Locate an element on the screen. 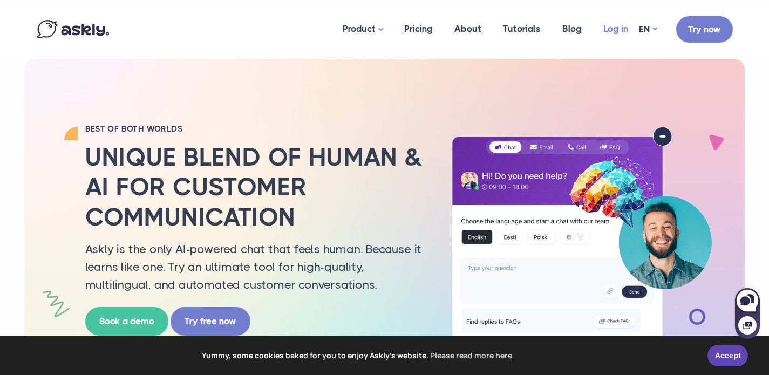  a: Log in is located at coordinates (615, 29).